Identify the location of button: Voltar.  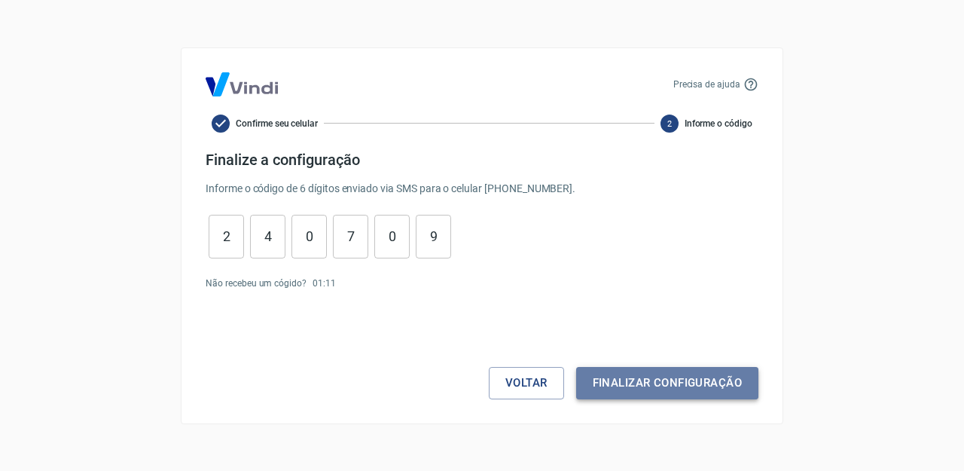
(526, 383).